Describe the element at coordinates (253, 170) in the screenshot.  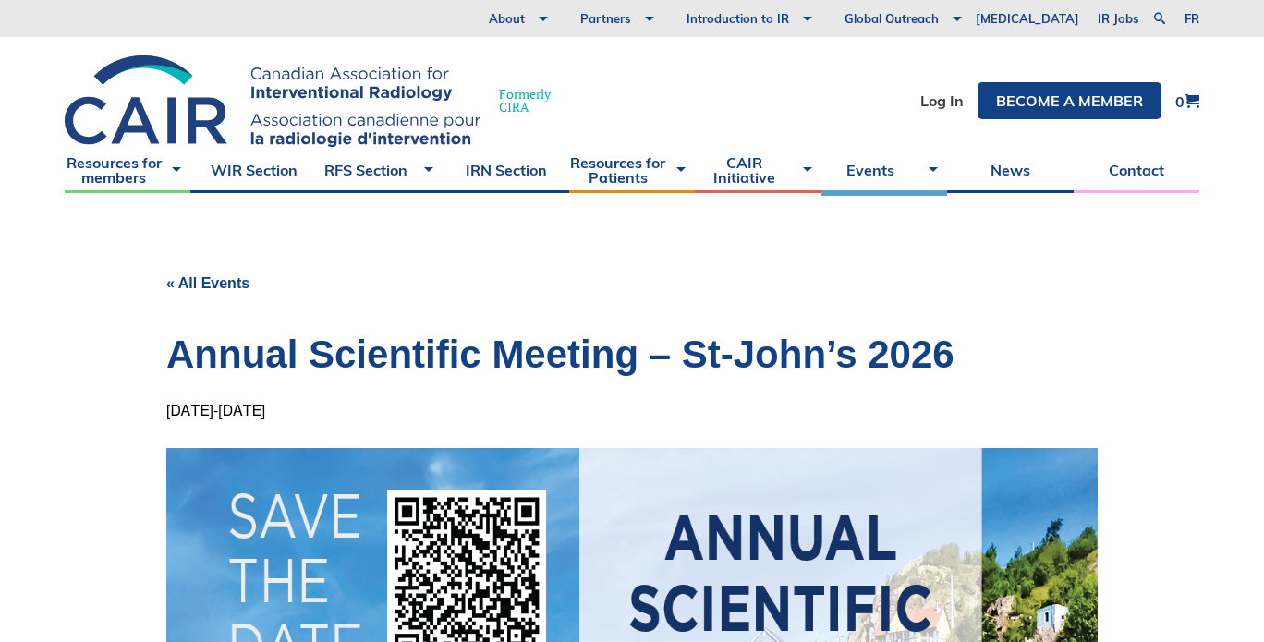
I see `a: WIR Section` at that location.